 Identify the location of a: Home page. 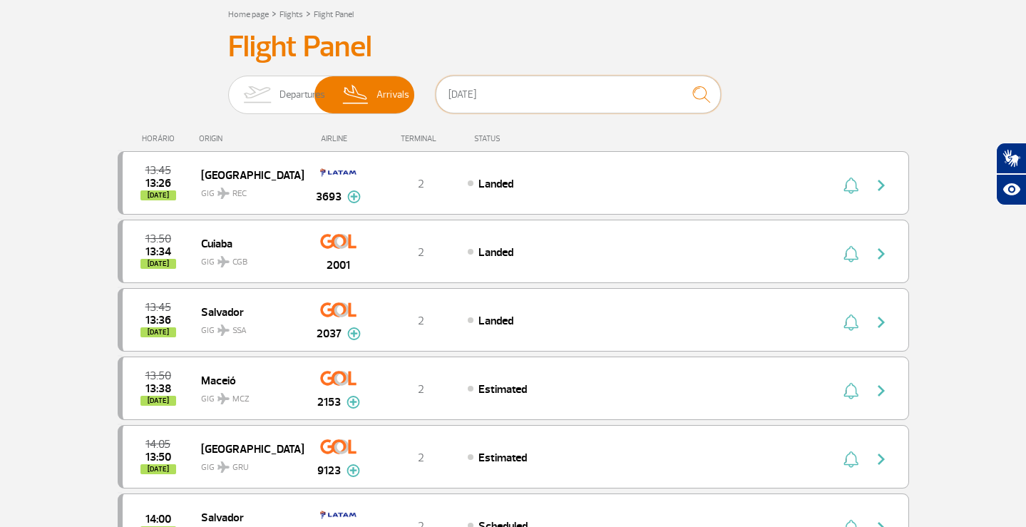
(248, 14).